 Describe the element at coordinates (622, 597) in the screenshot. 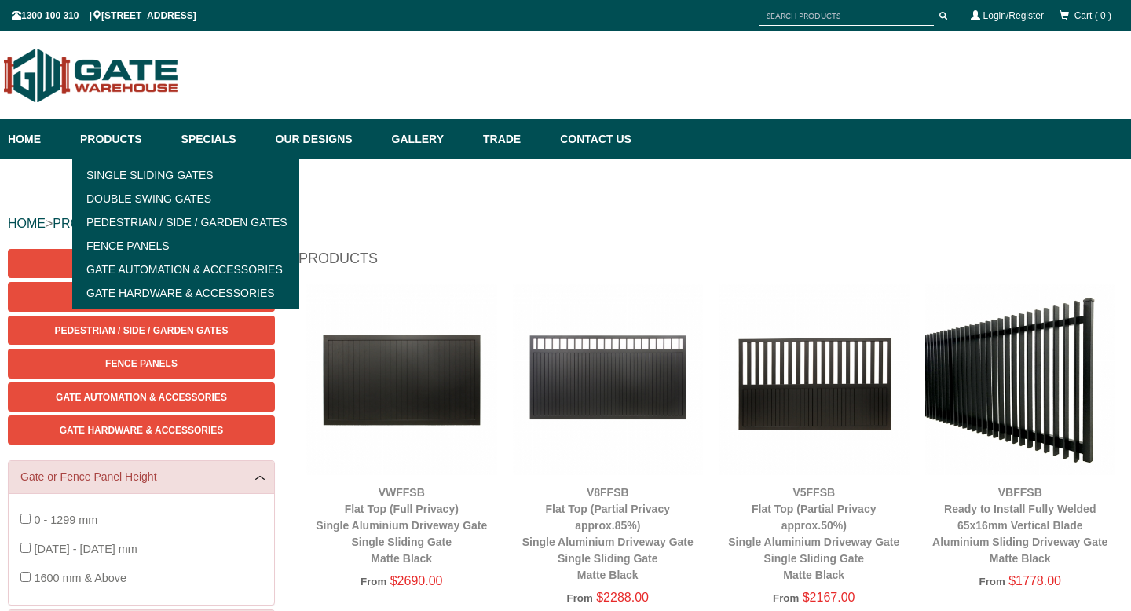

I see `span: $2288.00` at that location.